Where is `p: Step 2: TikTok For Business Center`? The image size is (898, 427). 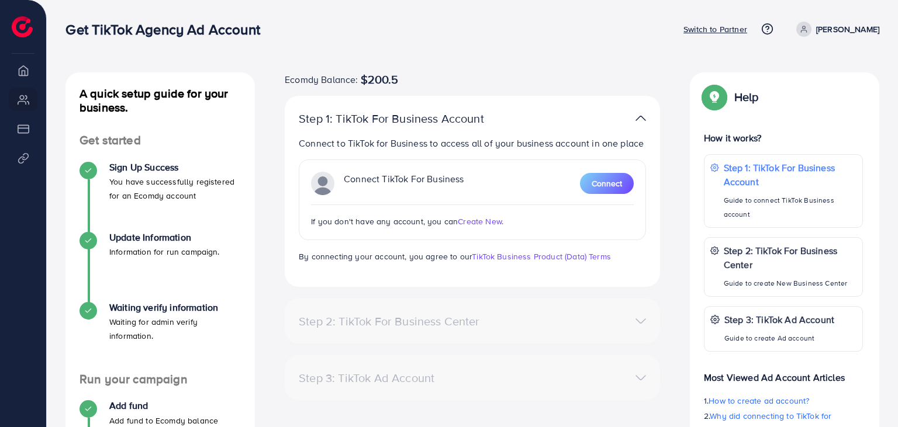
p: Step 2: TikTok For Business Center is located at coordinates (790, 258).